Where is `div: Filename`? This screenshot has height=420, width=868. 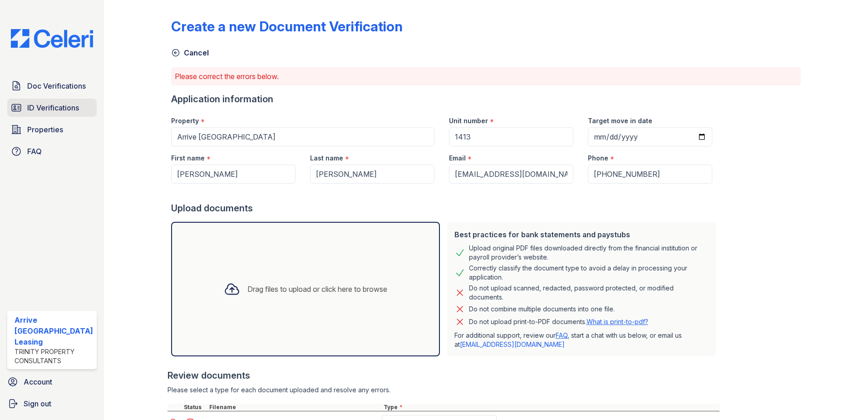 div: Filename is located at coordinates (295, 407).